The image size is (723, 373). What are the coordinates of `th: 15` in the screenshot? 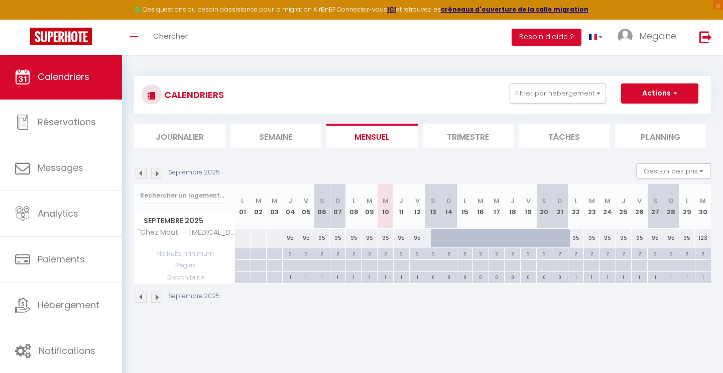 It's located at (465, 206).